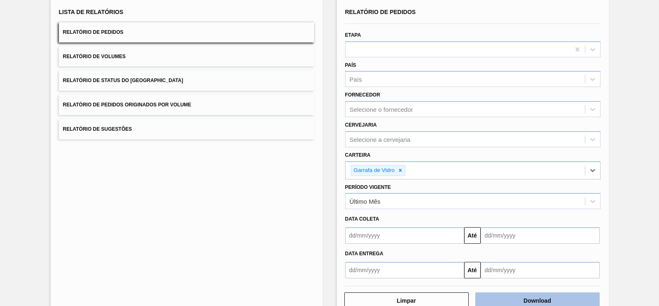 Image resolution: width=659 pixels, height=306 pixels. Describe the element at coordinates (187, 129) in the screenshot. I see `button: Relatório de Sugestões` at that location.